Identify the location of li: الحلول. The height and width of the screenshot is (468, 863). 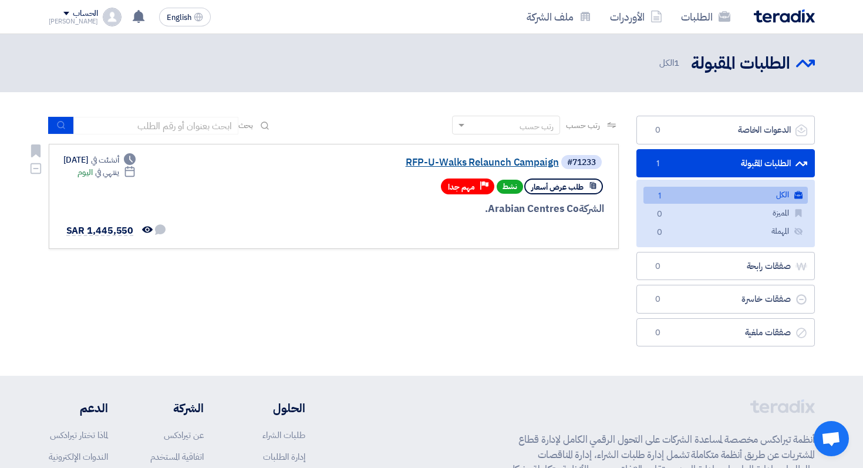
(272, 408).